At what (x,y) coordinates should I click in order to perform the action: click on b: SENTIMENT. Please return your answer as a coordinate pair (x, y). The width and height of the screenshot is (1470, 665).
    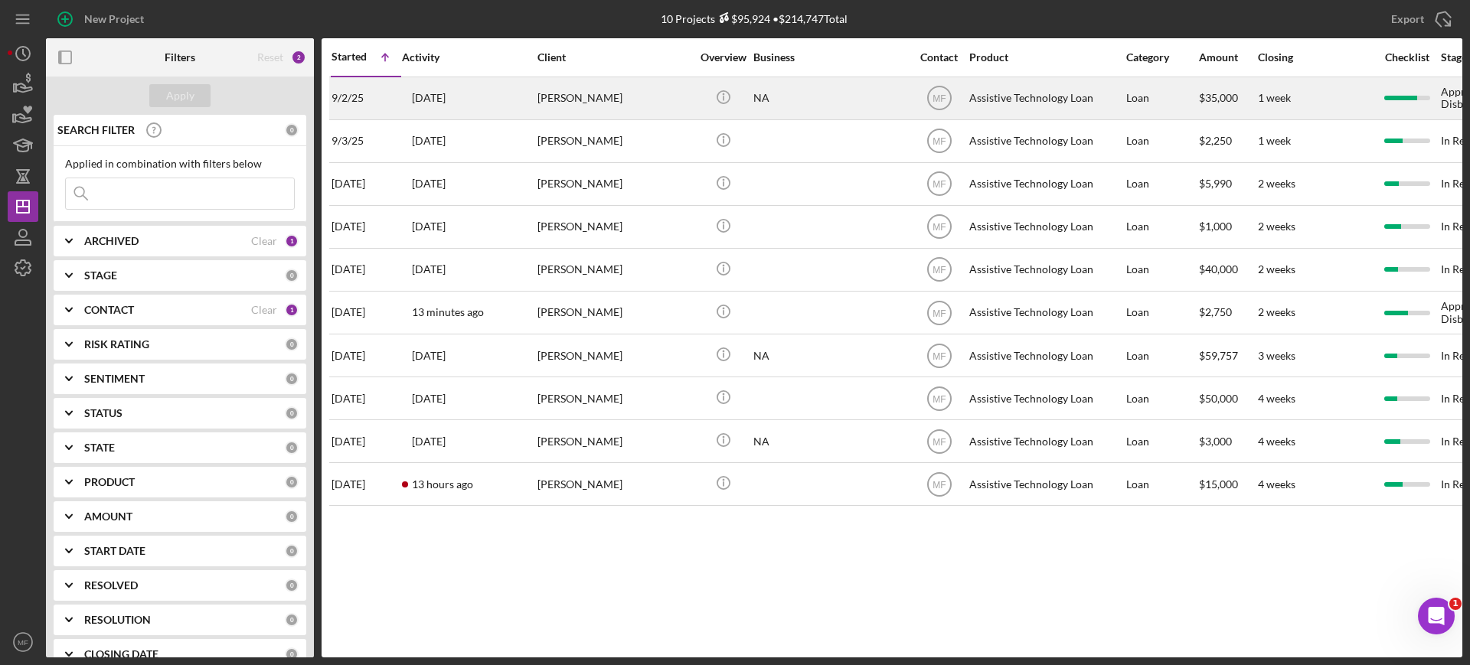
    Looking at the image, I should click on (114, 379).